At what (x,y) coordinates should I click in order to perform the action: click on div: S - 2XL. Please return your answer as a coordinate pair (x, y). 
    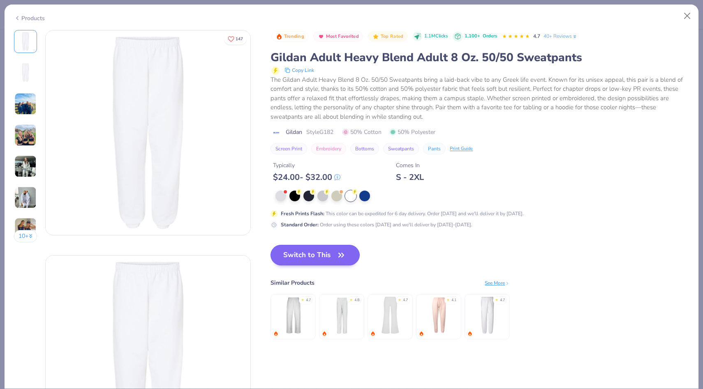
    Looking at the image, I should click on (410, 177).